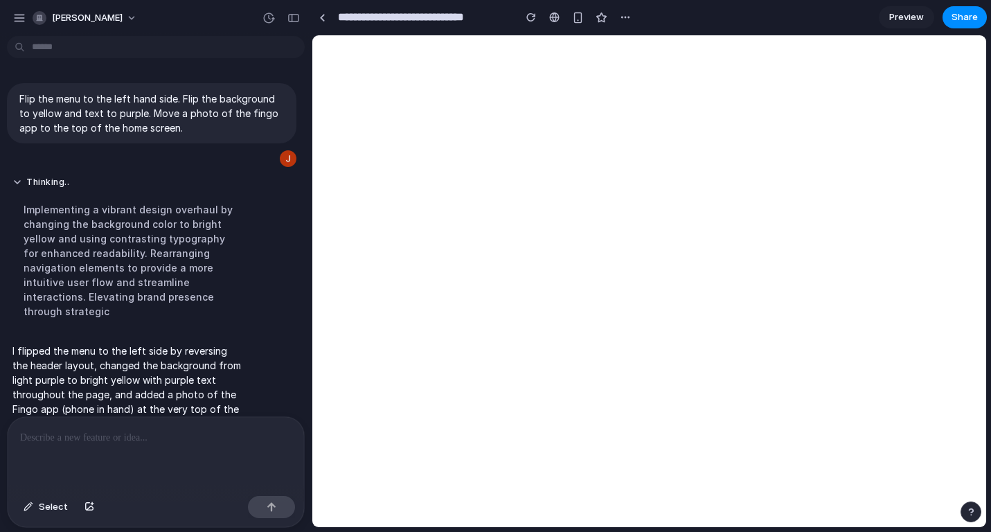 The image size is (991, 532). Describe the element at coordinates (128, 387) in the screenshot. I see `p: I flipped the menu to the left side by reversing the header layout, changed the background from l...` at that location.